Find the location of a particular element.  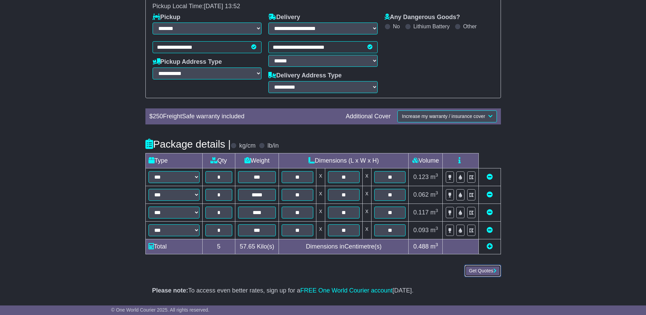

button: Get Quotes is located at coordinates (482, 270).